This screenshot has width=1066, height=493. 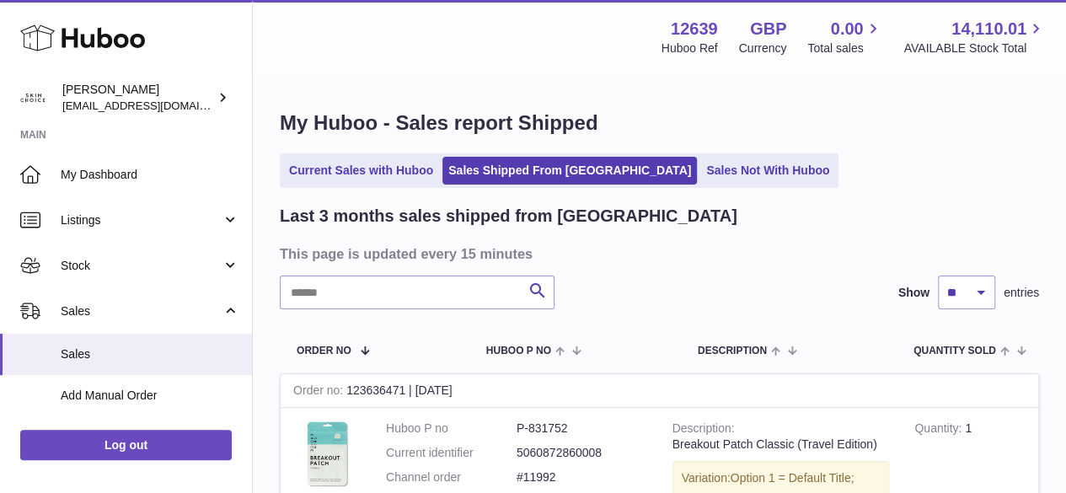 I want to click on dd: P-831752, so click(x=582, y=428).